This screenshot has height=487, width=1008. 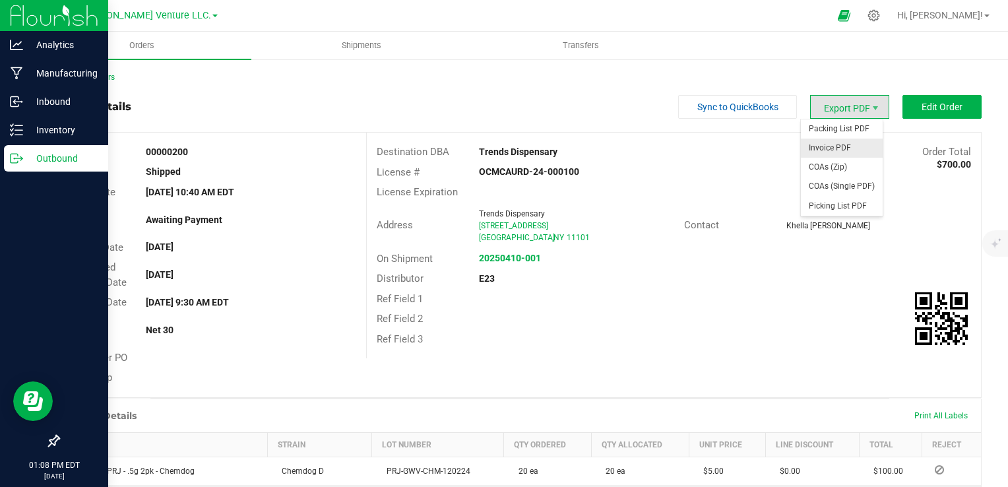 I want to click on span: Reject Inventory, so click(x=940, y=470).